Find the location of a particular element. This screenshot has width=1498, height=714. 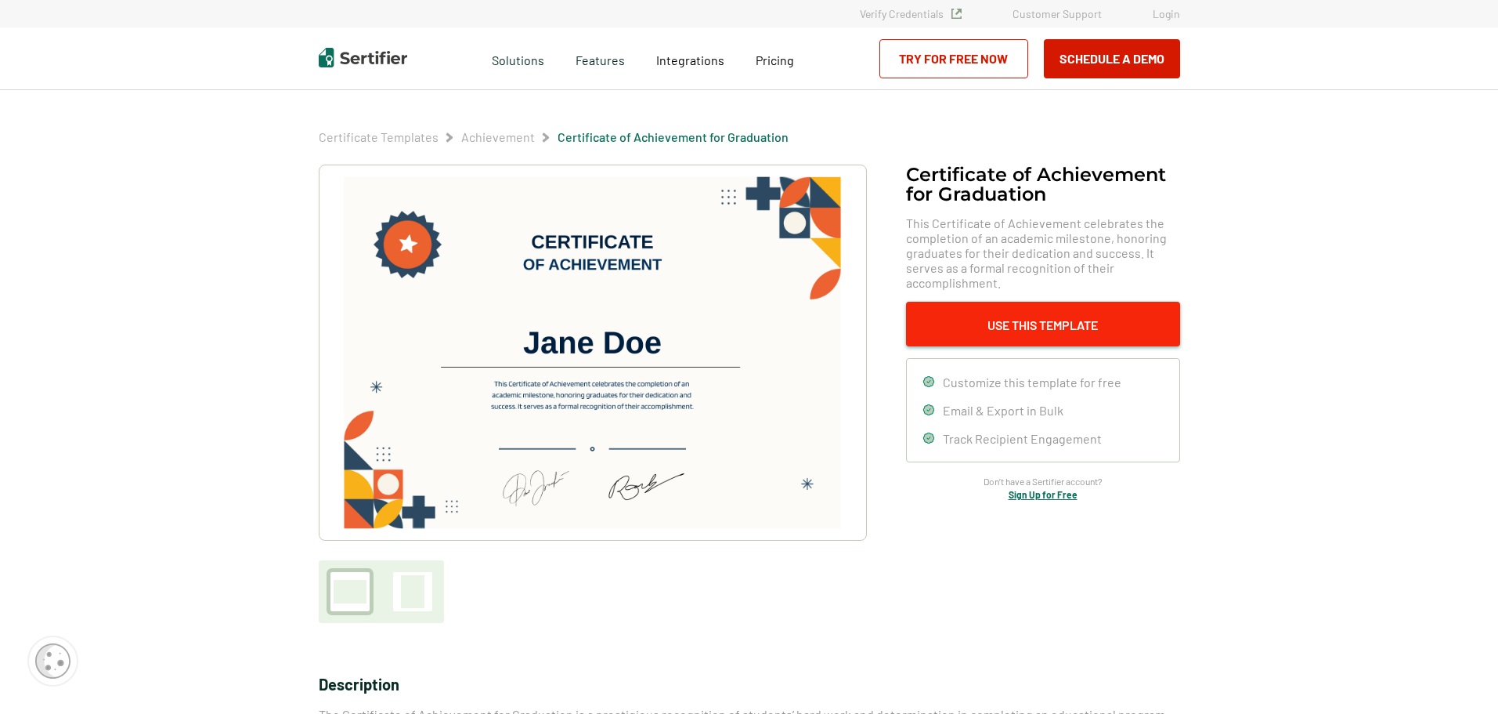

div: Chat Widget is located at coordinates (1459, 676).